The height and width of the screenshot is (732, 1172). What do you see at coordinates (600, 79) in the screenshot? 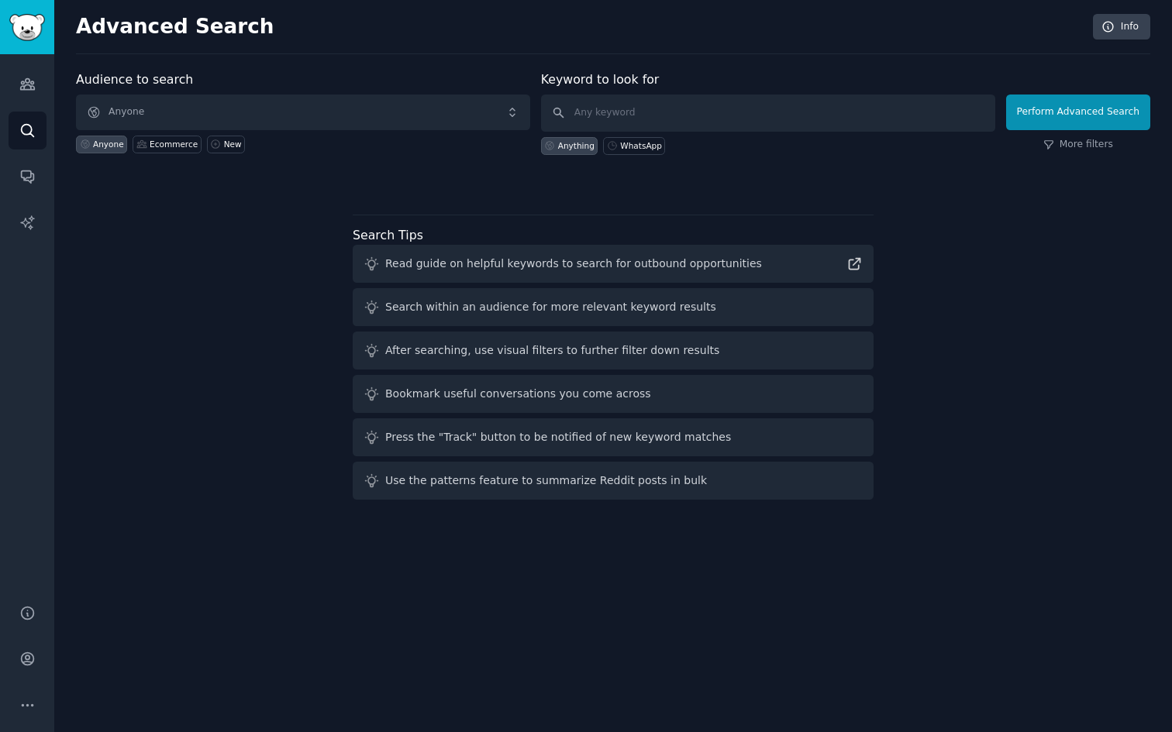
I see `label: Keyword to look for` at bounding box center [600, 79].